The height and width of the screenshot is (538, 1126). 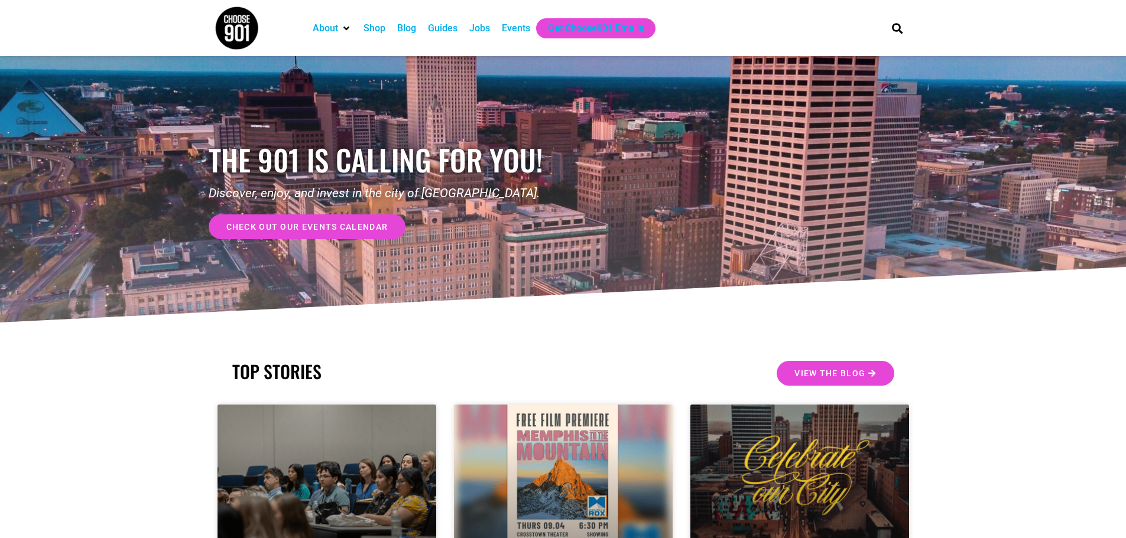 I want to click on span: View the Blog, so click(x=830, y=373).